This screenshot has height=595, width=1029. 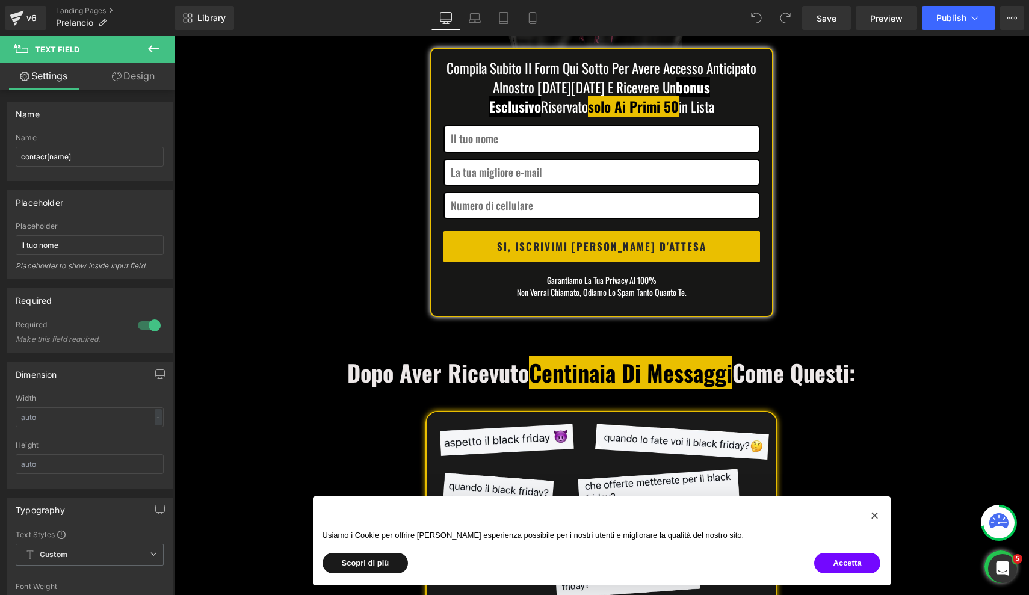 I want to click on button: Redo, so click(x=785, y=18).